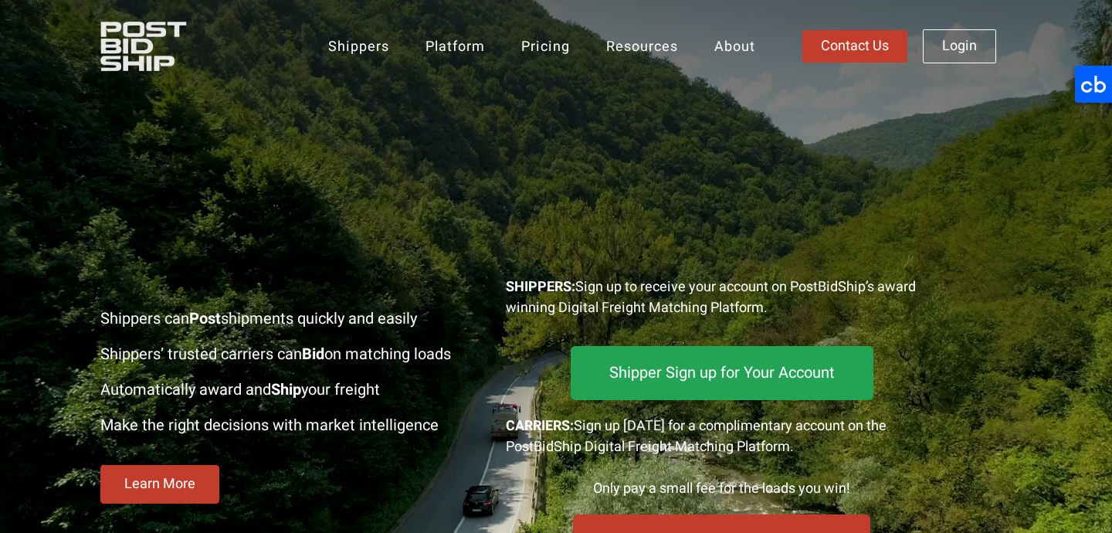  I want to click on a: About, so click(735, 46).